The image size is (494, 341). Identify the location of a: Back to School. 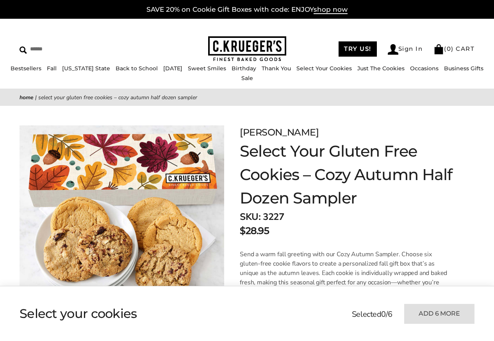
(137, 68).